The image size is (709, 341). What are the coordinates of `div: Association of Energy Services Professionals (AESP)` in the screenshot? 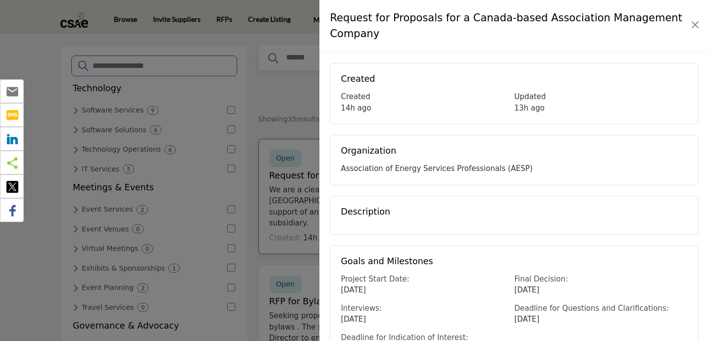 It's located at (514, 168).